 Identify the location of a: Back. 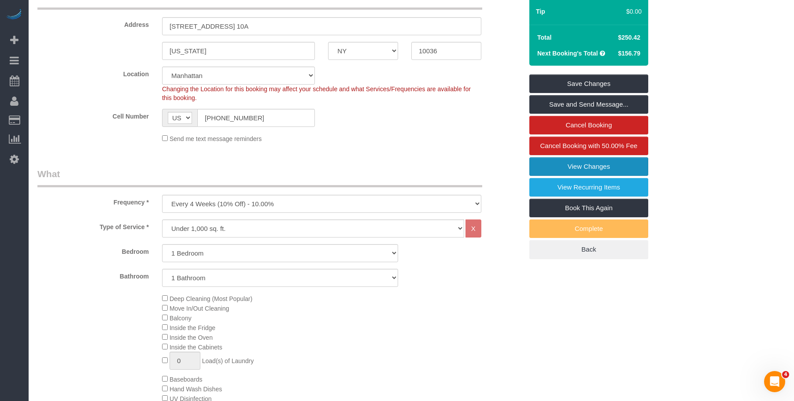
(589, 249).